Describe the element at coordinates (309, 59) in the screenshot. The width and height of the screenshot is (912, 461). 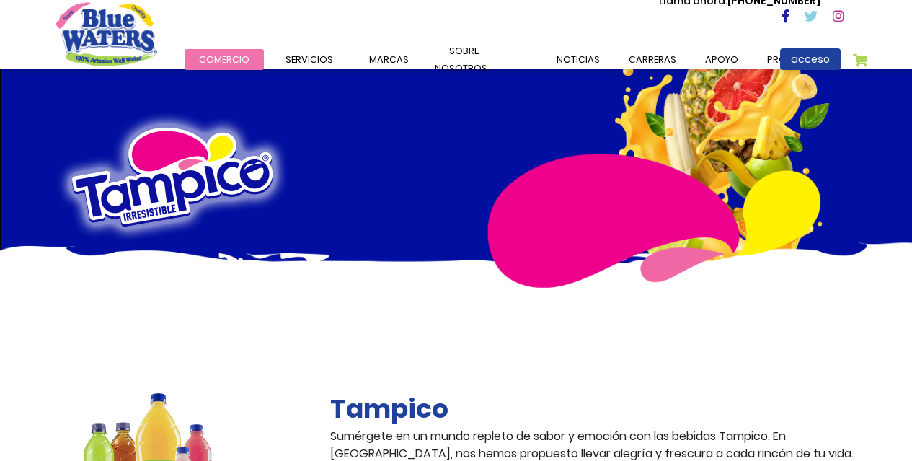
I see `font: Servicios` at that location.